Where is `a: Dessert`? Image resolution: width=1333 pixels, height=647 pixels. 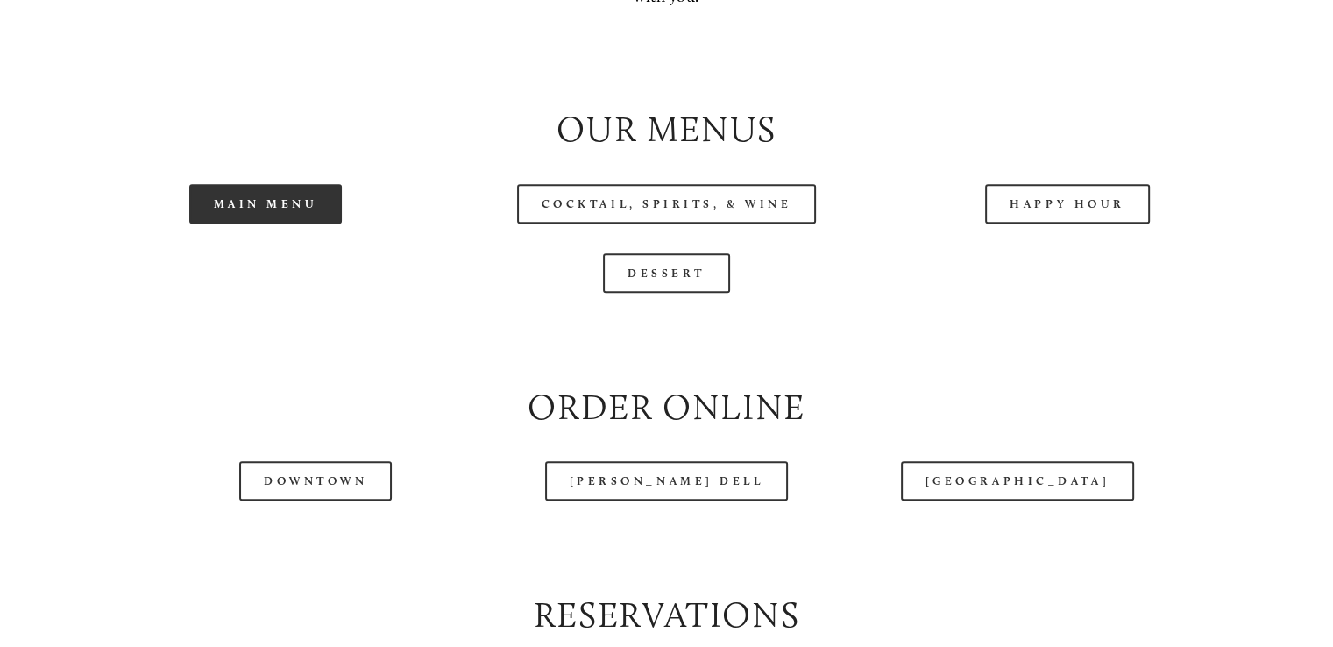
a: Dessert is located at coordinates (666, 273).